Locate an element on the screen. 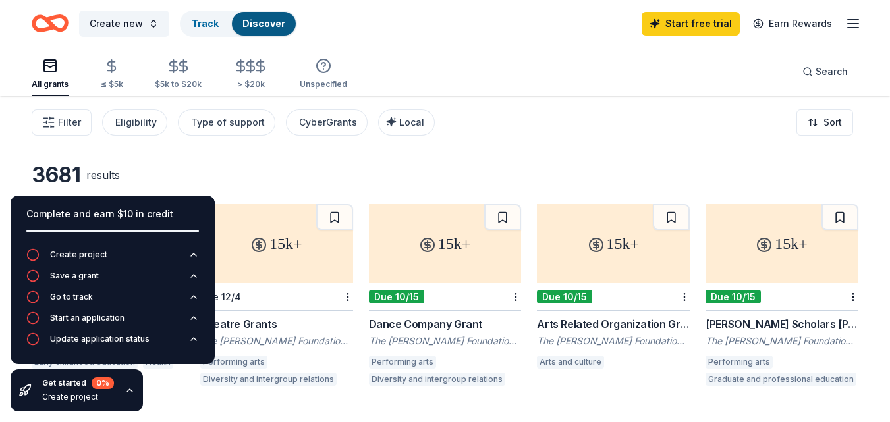  div: CyberGrants is located at coordinates (328, 123).